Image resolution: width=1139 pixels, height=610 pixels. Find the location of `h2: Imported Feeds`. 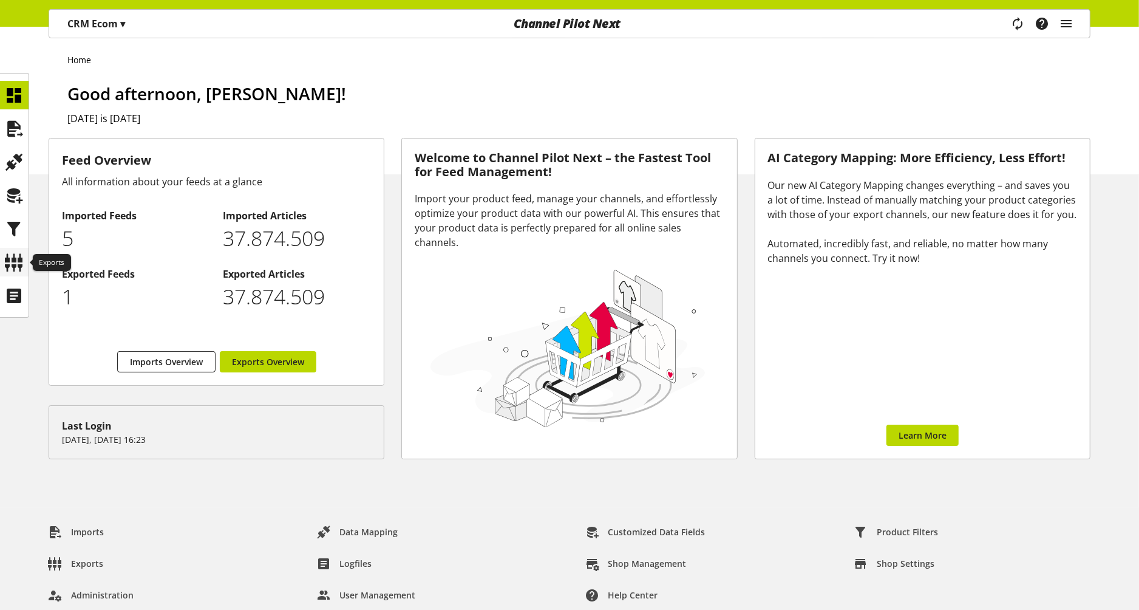

h2: Imported Feeds is located at coordinates (136, 216).